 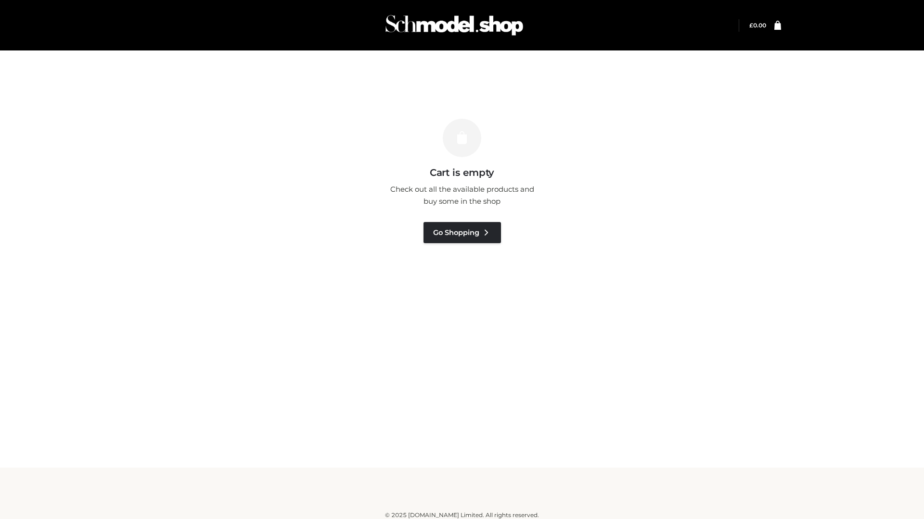 What do you see at coordinates (462, 173) in the screenshot?
I see `h3: Cart is empty` at bounding box center [462, 173].